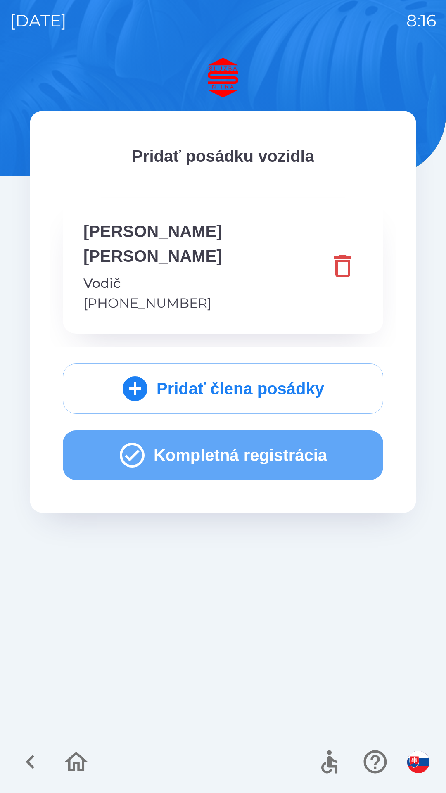  Describe the element at coordinates (418, 762) in the screenshot. I see `img: sk flag` at that location.